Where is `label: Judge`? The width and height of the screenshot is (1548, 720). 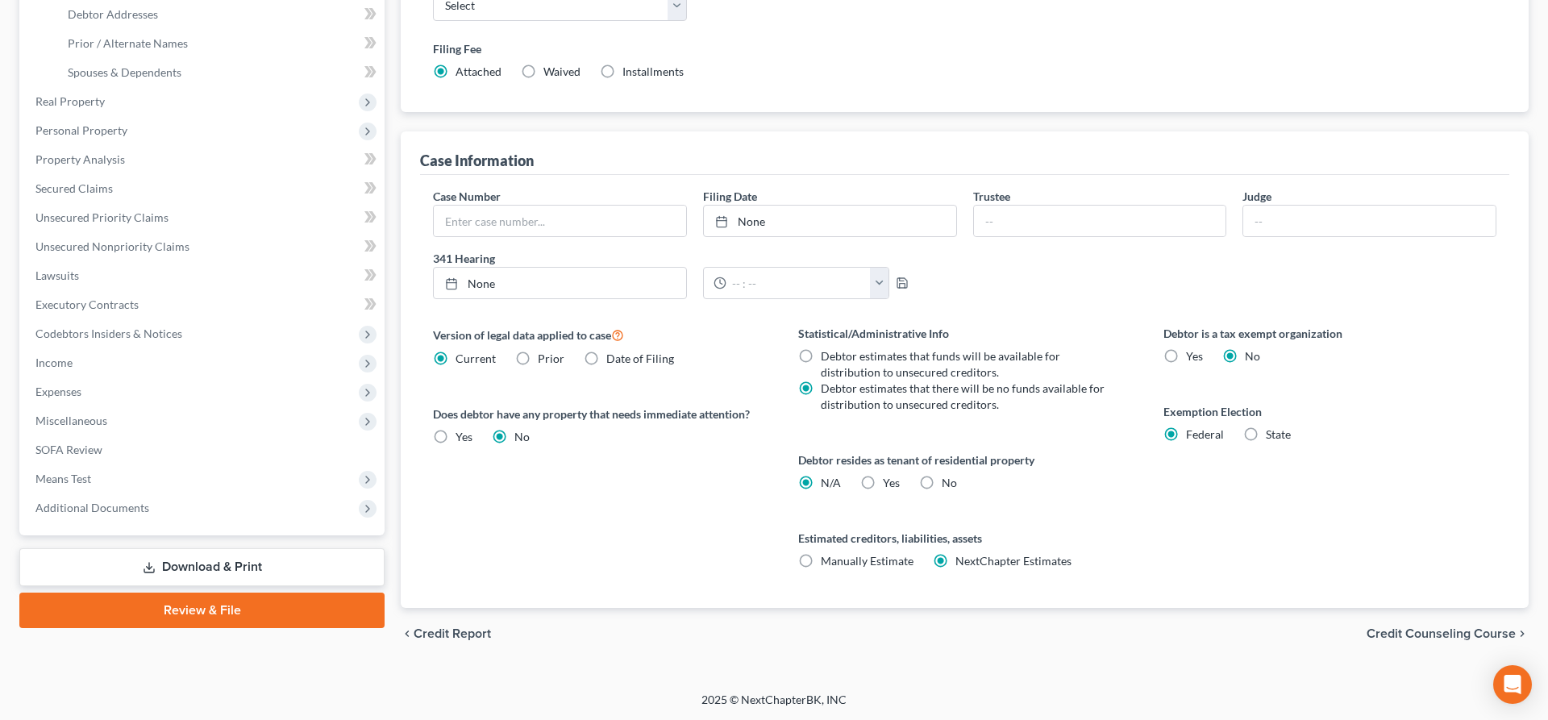 label: Judge is located at coordinates (1257, 196).